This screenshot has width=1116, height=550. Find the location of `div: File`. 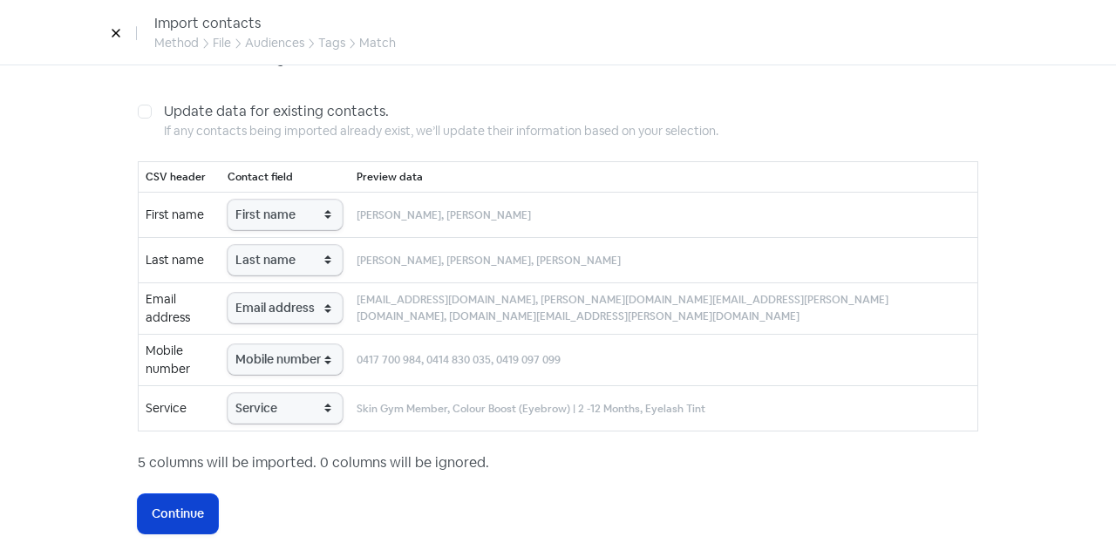

div: File is located at coordinates (221, 43).